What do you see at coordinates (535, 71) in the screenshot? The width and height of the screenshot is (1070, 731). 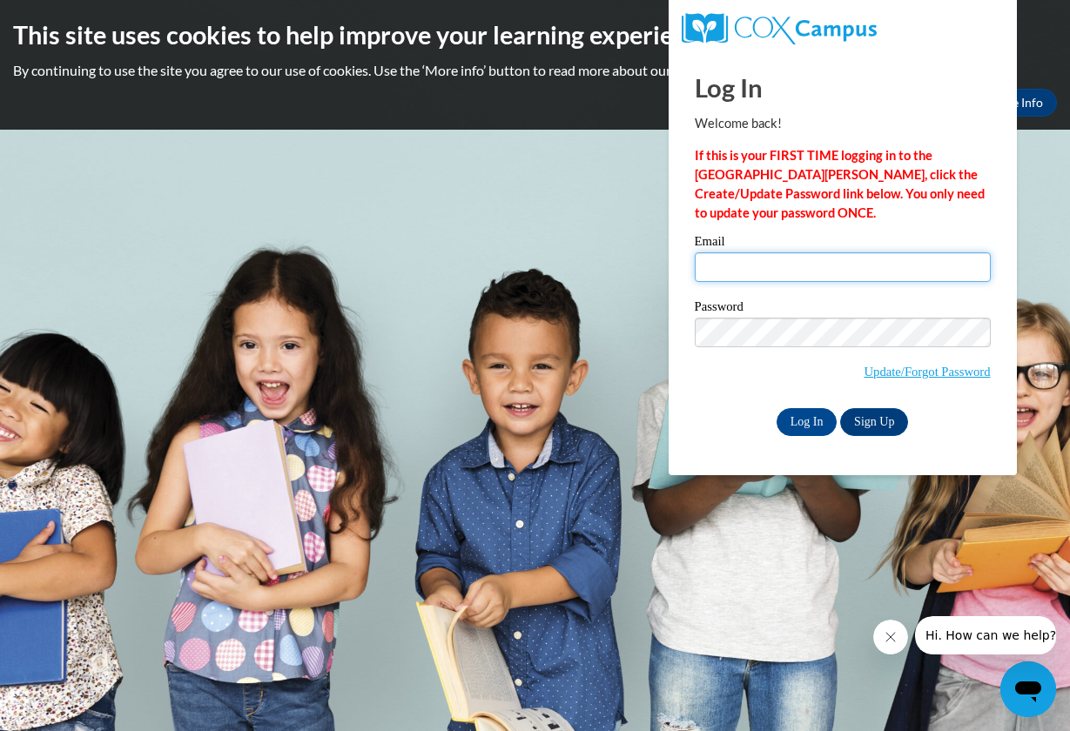 I see `p: By continuing to use the site you agree to our use of cookies. Use the ‘More info’ button to read...` at bounding box center [535, 71].